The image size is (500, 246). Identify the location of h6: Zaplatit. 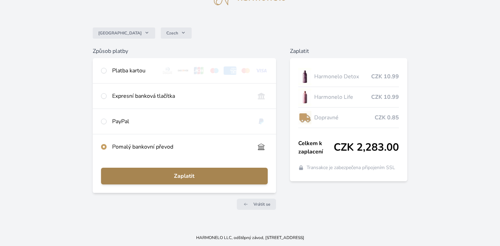
(349, 51).